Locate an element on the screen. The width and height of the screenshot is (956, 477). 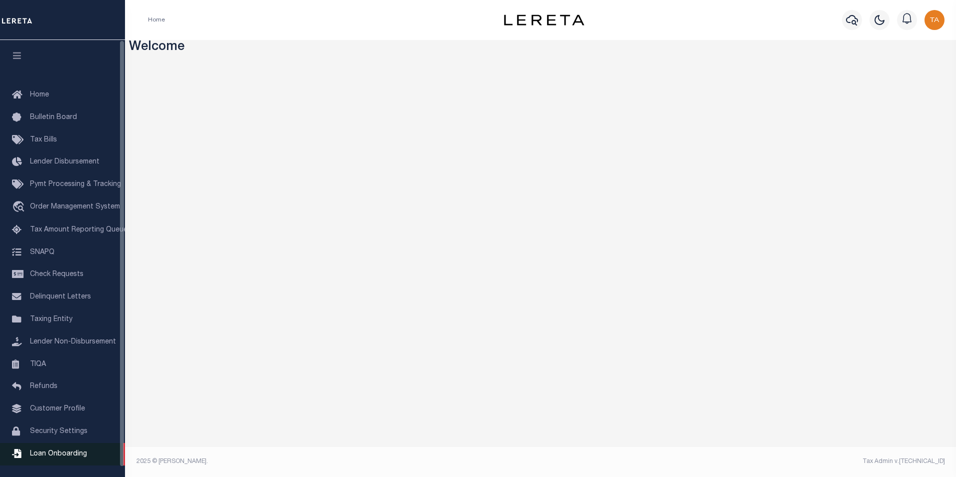
span: Lender Non-Disbursement is located at coordinates (73, 342).